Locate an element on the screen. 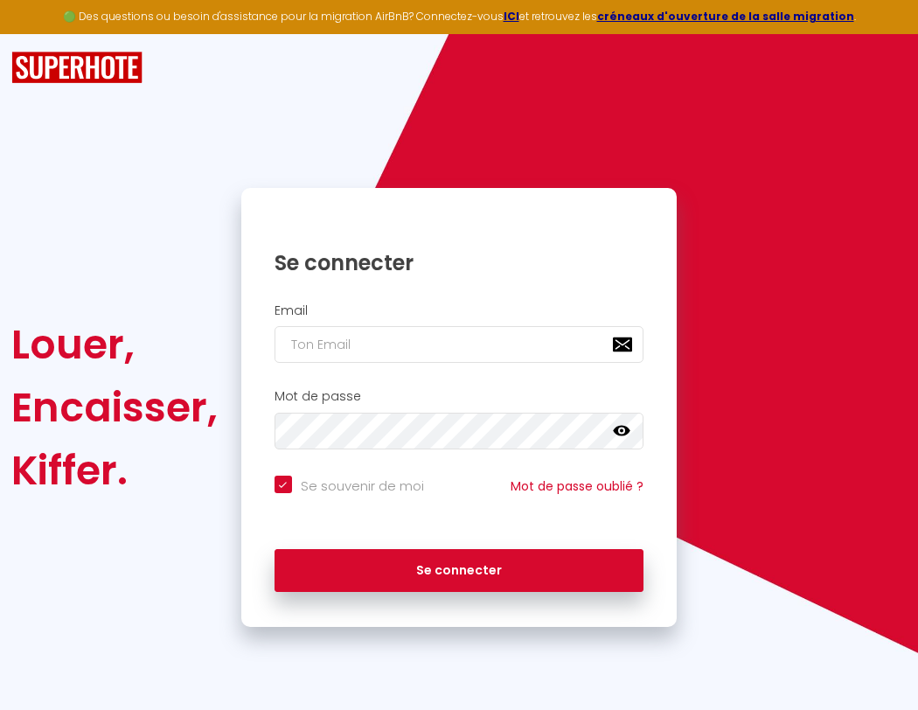 This screenshot has height=710, width=918. div: Kiffer. is located at coordinates (115, 470).